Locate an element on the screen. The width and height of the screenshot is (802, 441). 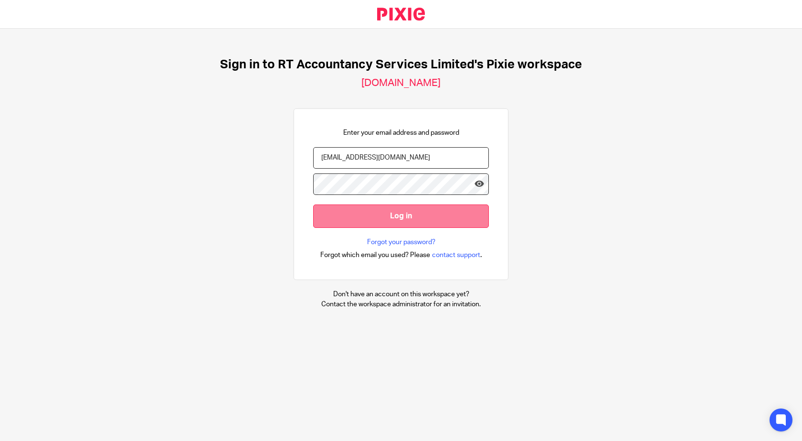
p: Don't have an account on this workspace yet? is located at coordinates (401, 294).